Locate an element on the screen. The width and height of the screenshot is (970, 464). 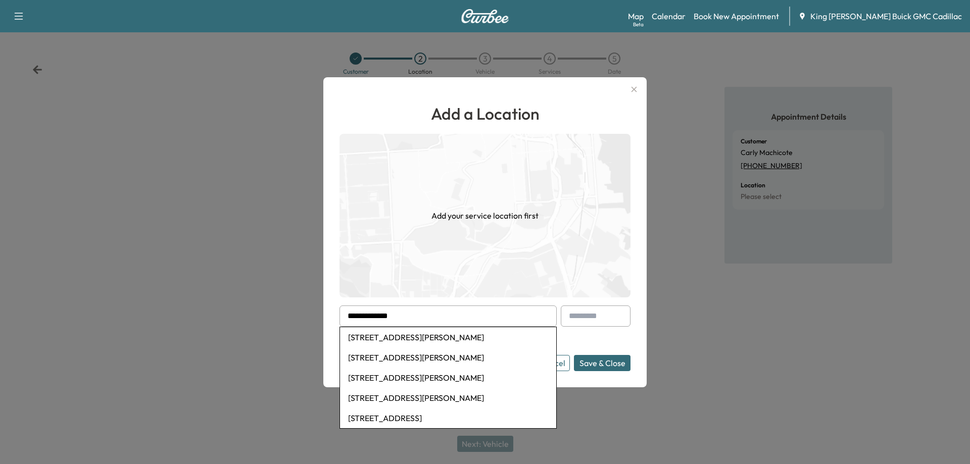
img: empty-map-CL6vilOE.png is located at coordinates (485, 216).